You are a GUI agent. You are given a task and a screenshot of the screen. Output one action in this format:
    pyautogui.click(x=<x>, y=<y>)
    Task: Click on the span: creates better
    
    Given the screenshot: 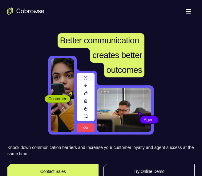 What is the action you would take?
    pyautogui.click(x=117, y=55)
    